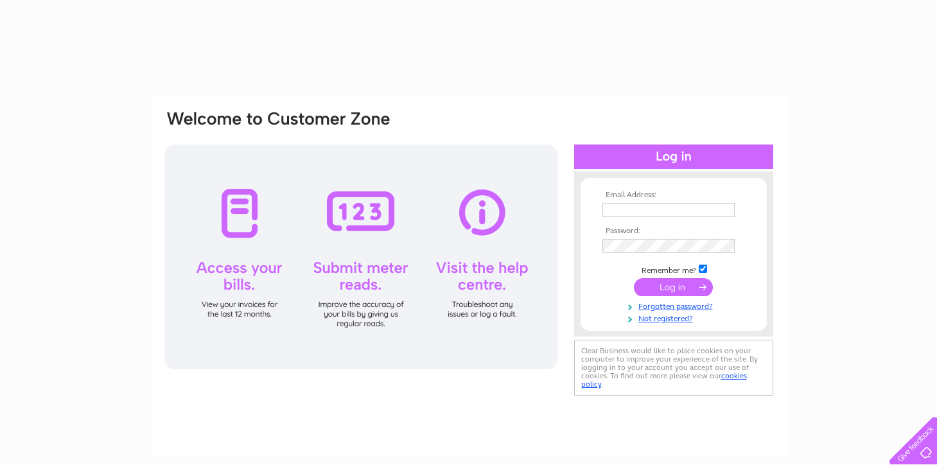 The height and width of the screenshot is (465, 937). Describe the element at coordinates (674, 195) in the screenshot. I see `th: Email Address:` at that location.